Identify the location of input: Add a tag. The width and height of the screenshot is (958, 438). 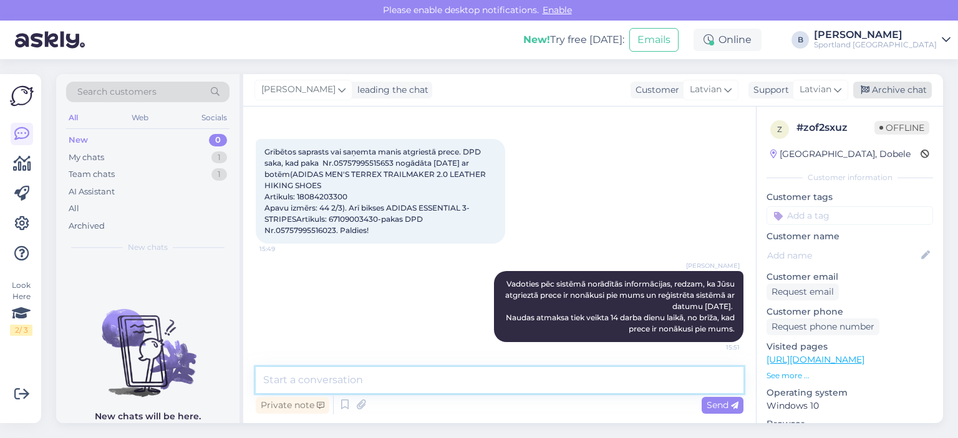
(849, 216).